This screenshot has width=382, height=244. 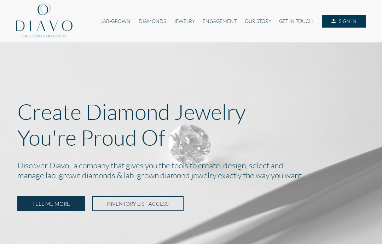 What do you see at coordinates (115, 21) in the screenshot?
I see `a: LAB-GROWN` at bounding box center [115, 21].